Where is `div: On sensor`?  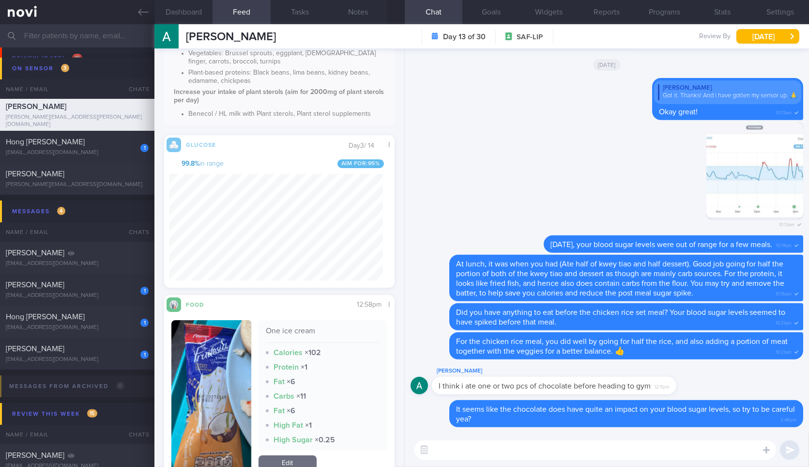
div: On sensor is located at coordinates (41, 68).